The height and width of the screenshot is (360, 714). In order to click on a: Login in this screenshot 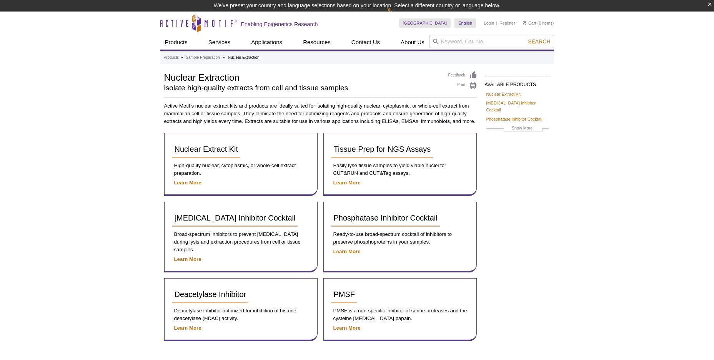, I will do `click(489, 23)`.